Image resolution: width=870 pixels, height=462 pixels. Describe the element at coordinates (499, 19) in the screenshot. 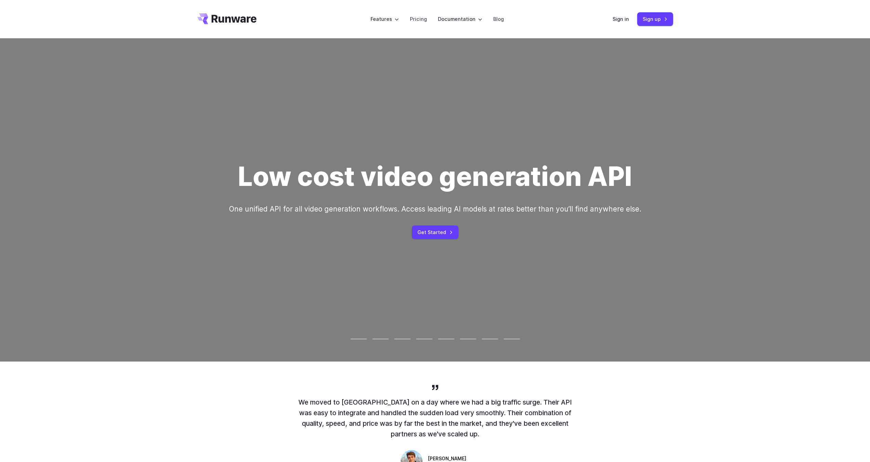

I see `a: Blog` at that location.